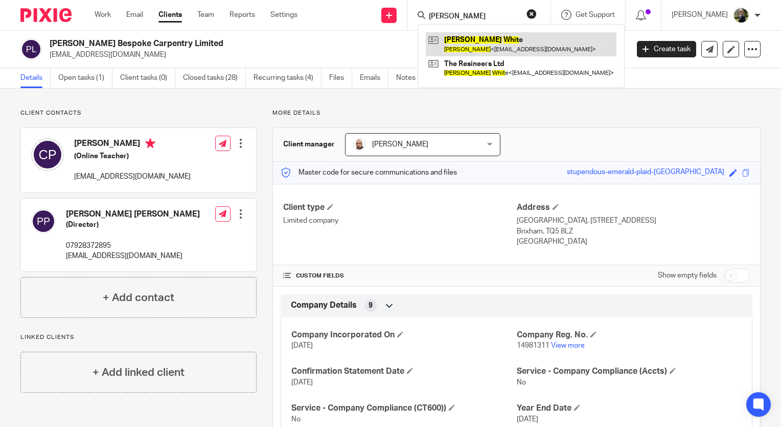  Describe the element at coordinates (474, 17) in the screenshot. I see `input: Search` at that location.